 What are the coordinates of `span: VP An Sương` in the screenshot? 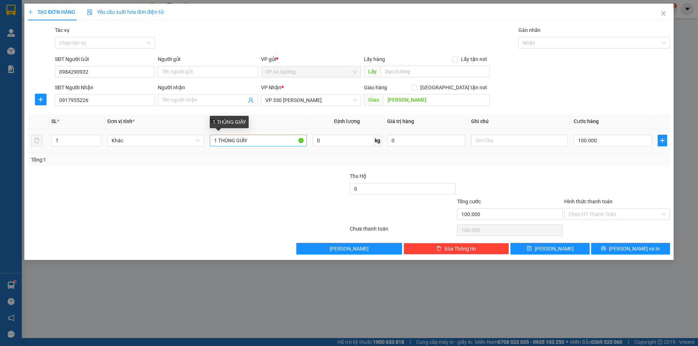 It's located at (311, 72).